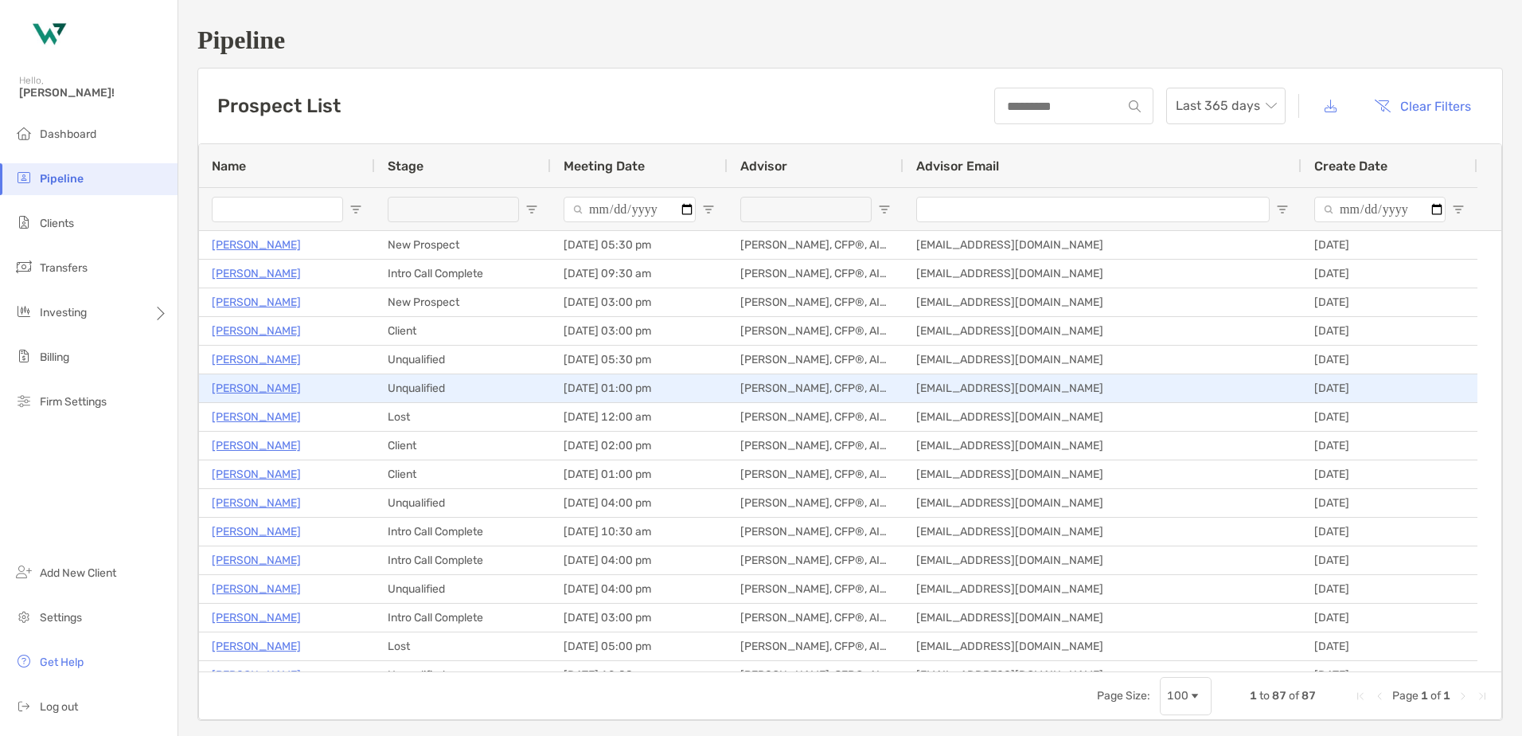 The height and width of the screenshot is (736, 1522). What do you see at coordinates (24, 178) in the screenshot?
I see `img: pipeline icon` at bounding box center [24, 178].